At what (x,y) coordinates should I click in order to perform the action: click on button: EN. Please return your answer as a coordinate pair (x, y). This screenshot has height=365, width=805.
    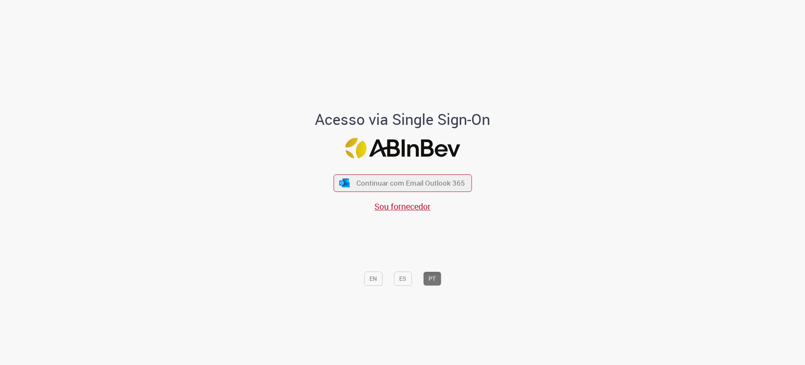
    Looking at the image, I should click on (373, 279).